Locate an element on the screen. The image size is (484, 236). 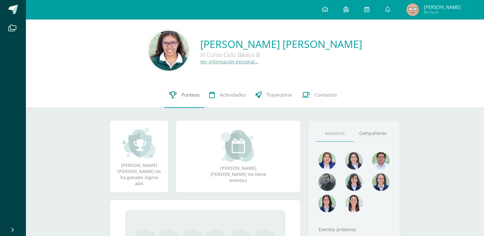
a: Trayectoria is located at coordinates (274, 95).